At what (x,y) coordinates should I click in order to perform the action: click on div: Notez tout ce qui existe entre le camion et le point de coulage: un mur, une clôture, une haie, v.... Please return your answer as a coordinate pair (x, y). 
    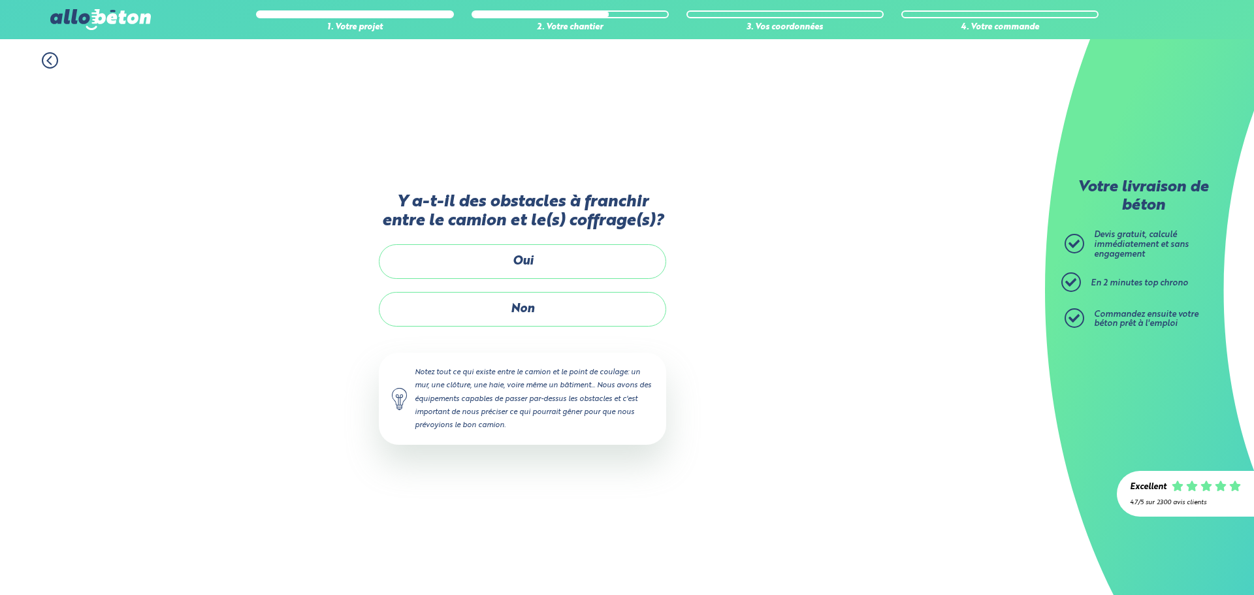
    Looking at the image, I should click on (522, 398).